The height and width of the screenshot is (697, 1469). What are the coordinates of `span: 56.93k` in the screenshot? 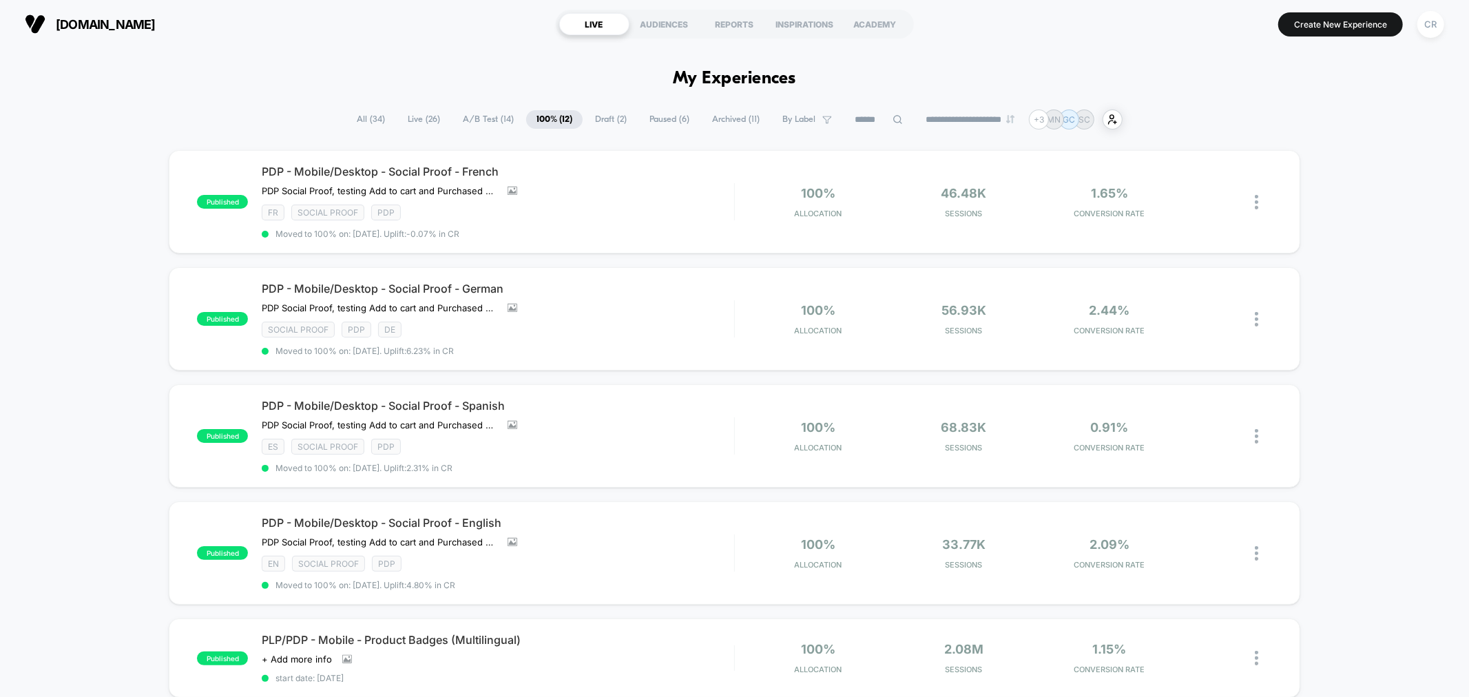 It's located at (963, 310).